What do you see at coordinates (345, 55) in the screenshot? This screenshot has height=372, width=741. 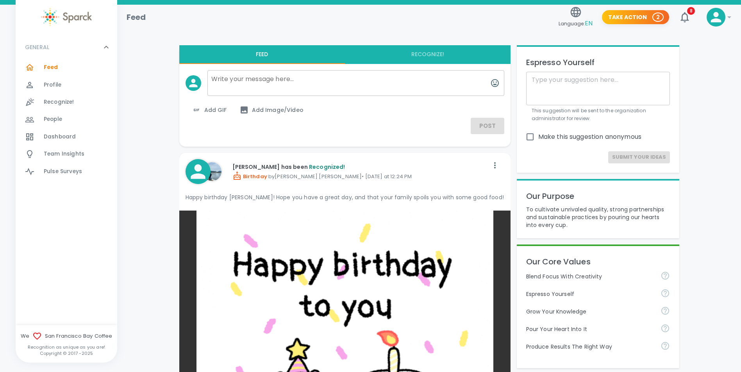 I see `div: interaction tabs` at bounding box center [345, 55].